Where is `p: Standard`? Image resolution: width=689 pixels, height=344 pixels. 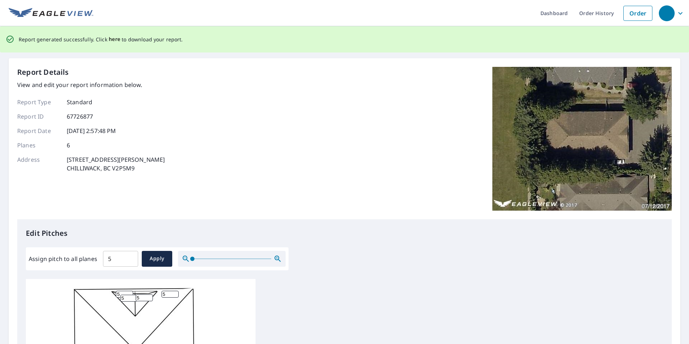
p: Standard is located at coordinates (79, 102).